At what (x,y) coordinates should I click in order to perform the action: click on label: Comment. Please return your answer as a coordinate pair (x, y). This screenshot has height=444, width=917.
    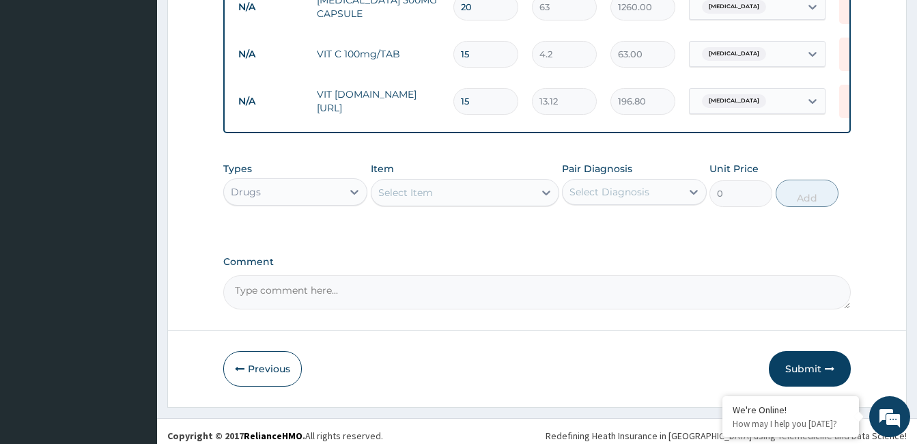
    Looking at the image, I should click on (537, 261).